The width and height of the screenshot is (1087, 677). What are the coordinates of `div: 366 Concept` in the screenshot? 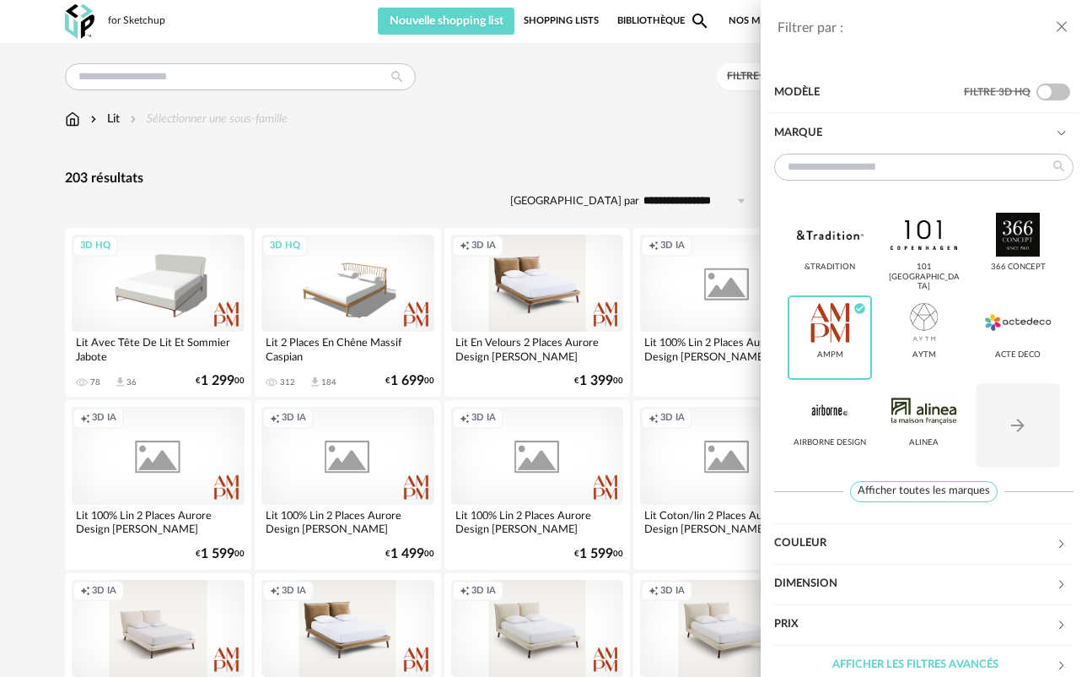 It's located at (1018, 267).